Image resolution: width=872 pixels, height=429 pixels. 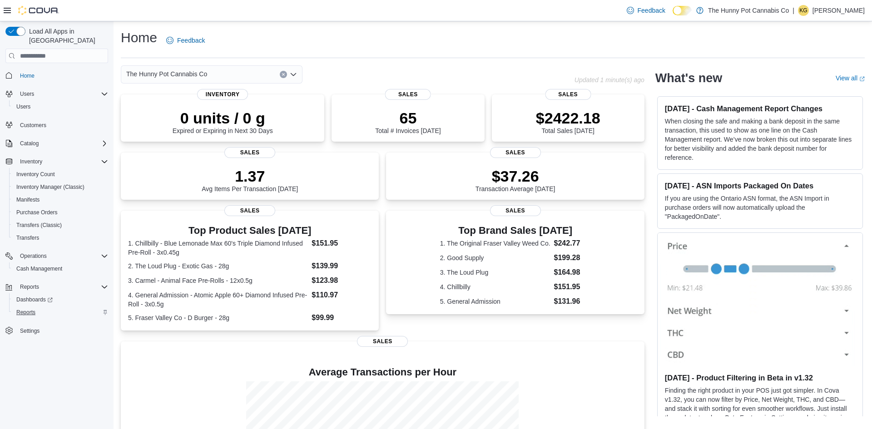 I want to click on a: Reports, so click(x=26, y=312).